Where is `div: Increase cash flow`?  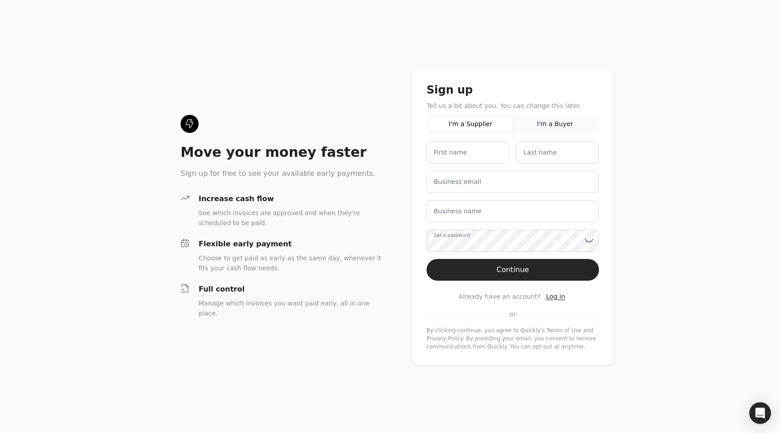 div: Increase cash flow is located at coordinates (291, 199).